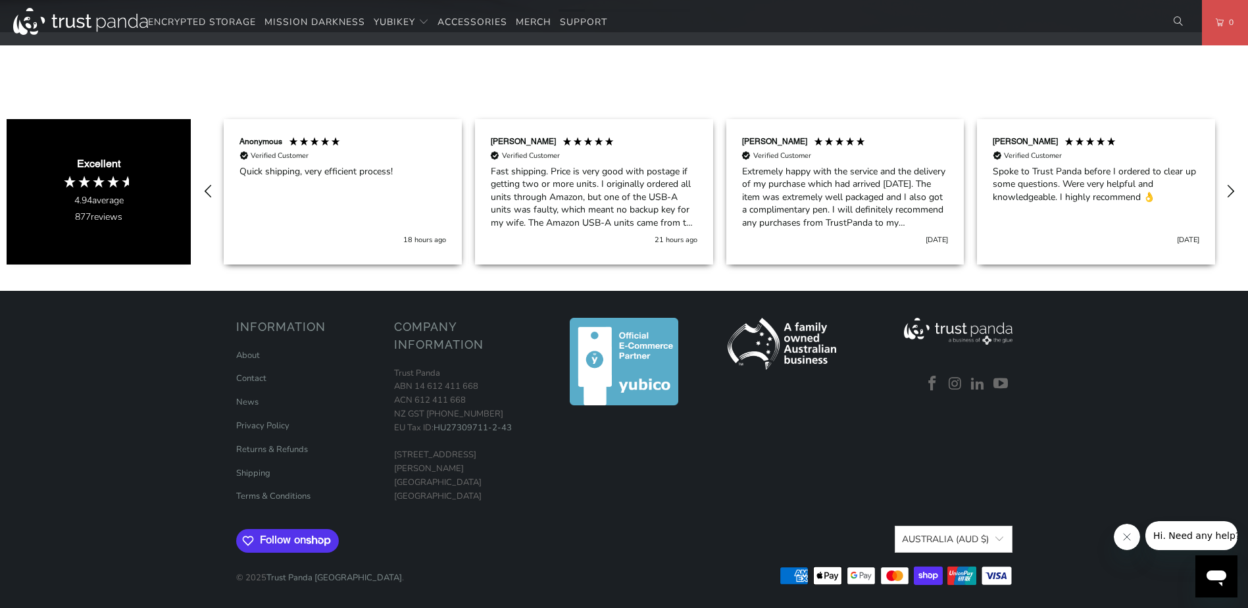 The image size is (1248, 608). What do you see at coordinates (51, 14) in the screenshot?
I see `span: Hi. Need any help?` at bounding box center [51, 14].